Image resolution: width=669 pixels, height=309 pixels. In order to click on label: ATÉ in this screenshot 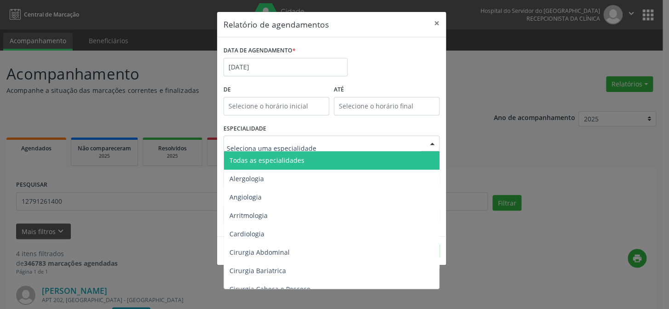, I will do `click(387, 90)`.